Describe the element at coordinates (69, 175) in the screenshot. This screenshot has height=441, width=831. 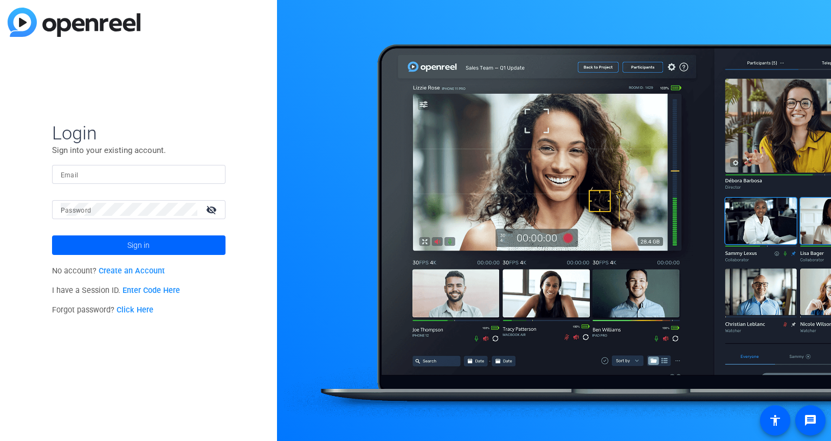
I see `mat-label: Email` at that location.